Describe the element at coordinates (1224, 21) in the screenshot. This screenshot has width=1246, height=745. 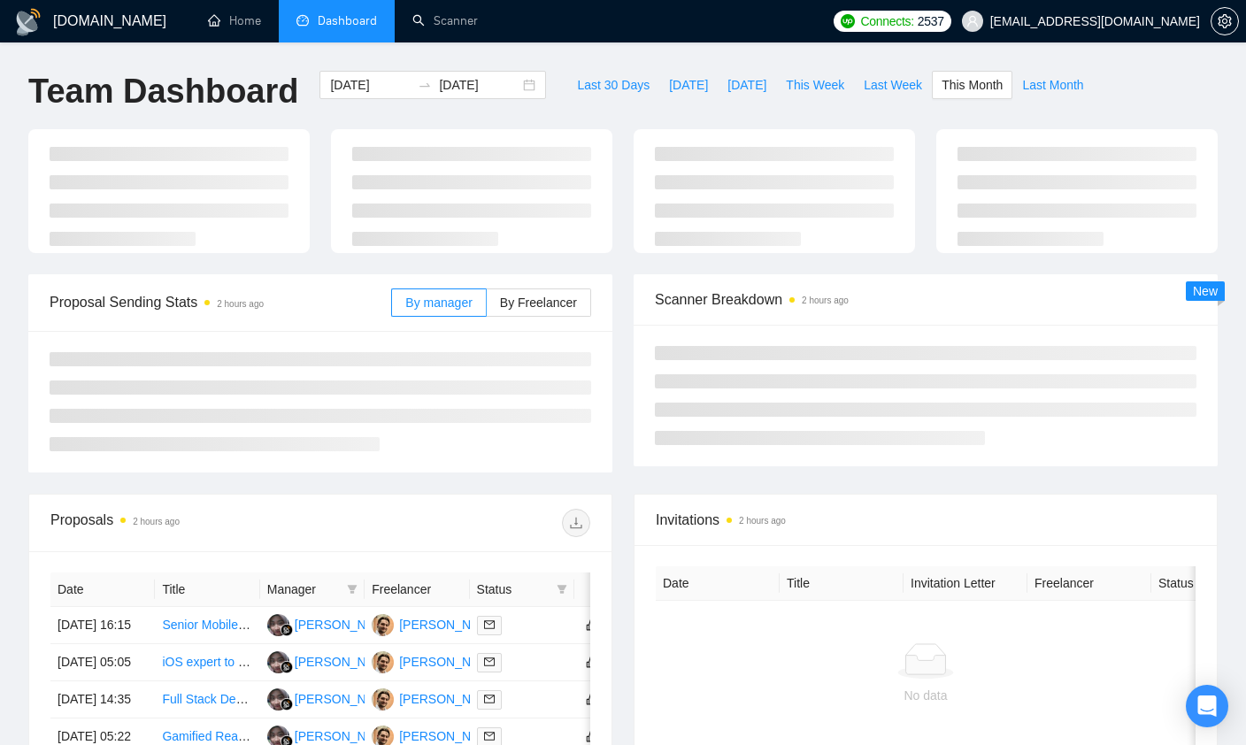
I see `span: setting` at that location.